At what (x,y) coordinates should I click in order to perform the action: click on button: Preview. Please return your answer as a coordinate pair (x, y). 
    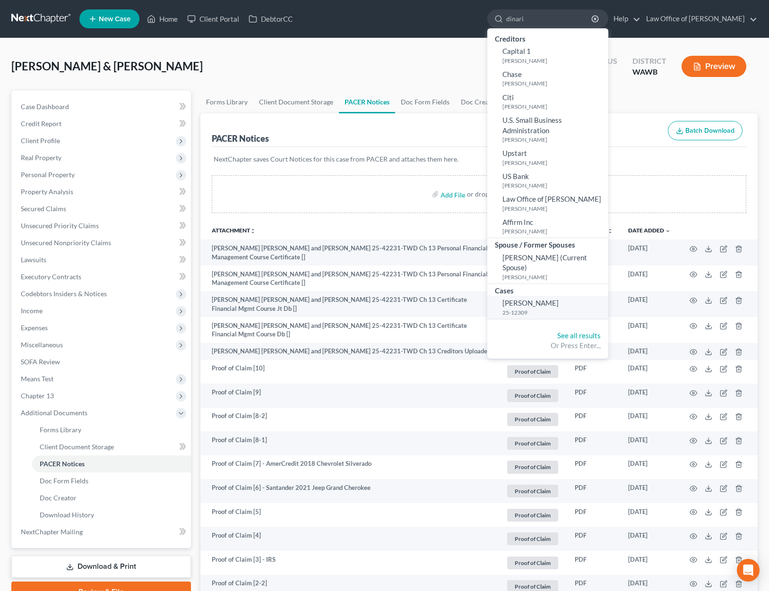
    Looking at the image, I should click on (714, 66).